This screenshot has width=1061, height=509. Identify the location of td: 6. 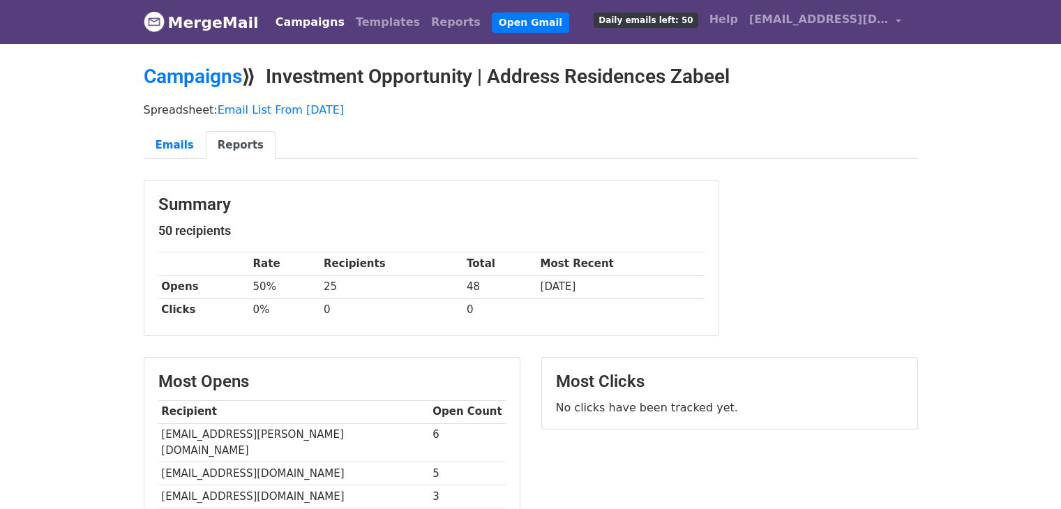
(467, 443).